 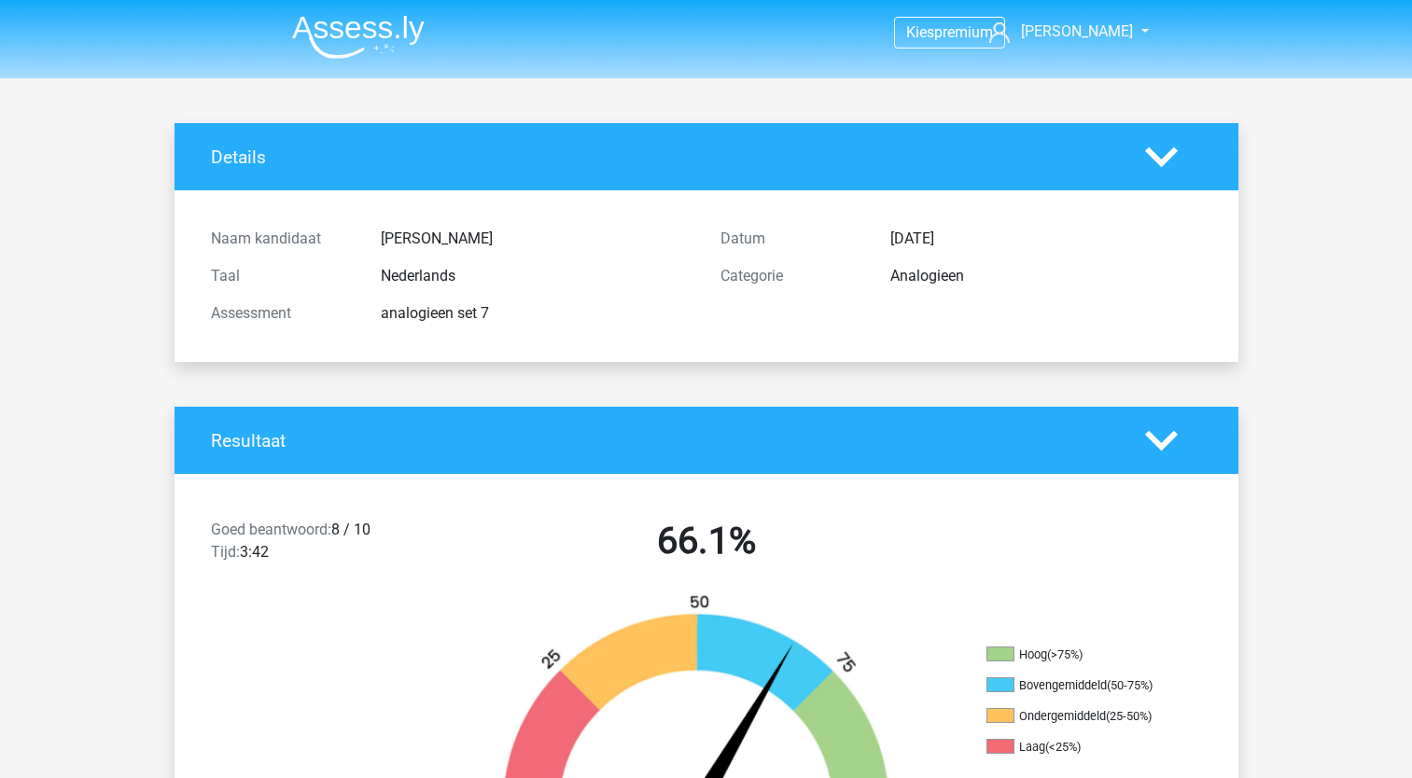 What do you see at coordinates (791, 276) in the screenshot?
I see `div: Categorie` at bounding box center [791, 276].